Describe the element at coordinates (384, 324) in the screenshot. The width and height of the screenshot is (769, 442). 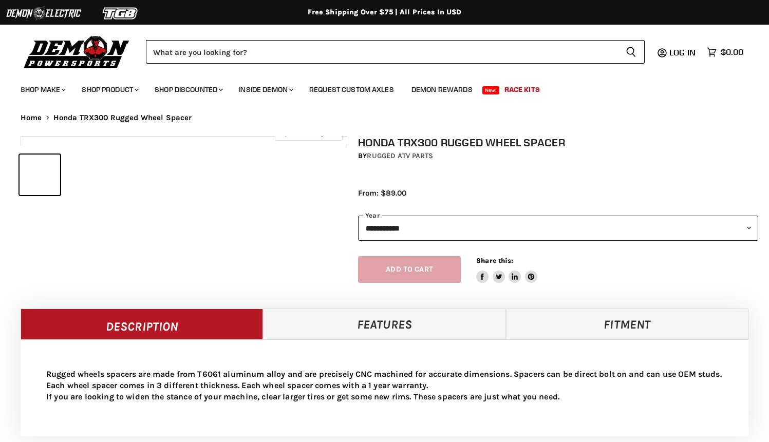
I see `a: Features` at that location.